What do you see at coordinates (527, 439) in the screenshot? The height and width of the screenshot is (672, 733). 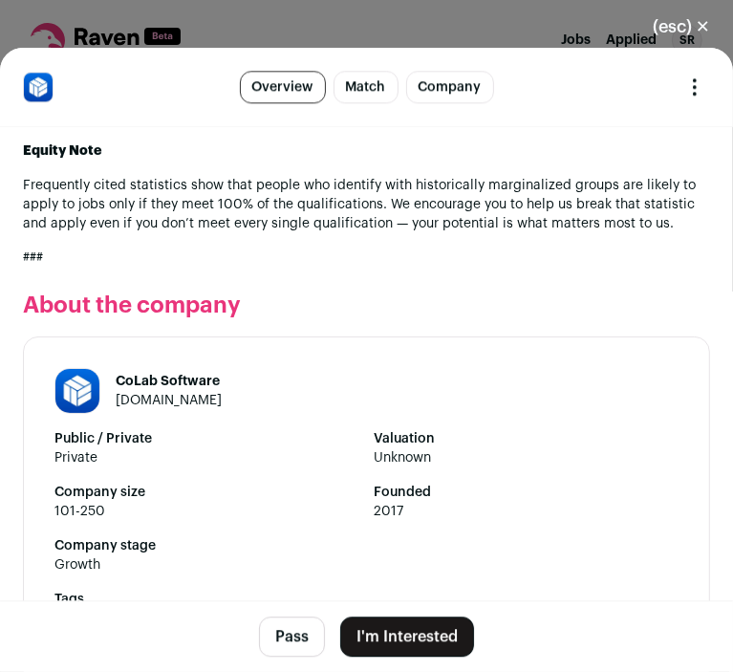 I see `strong: Valuation` at bounding box center [527, 439].